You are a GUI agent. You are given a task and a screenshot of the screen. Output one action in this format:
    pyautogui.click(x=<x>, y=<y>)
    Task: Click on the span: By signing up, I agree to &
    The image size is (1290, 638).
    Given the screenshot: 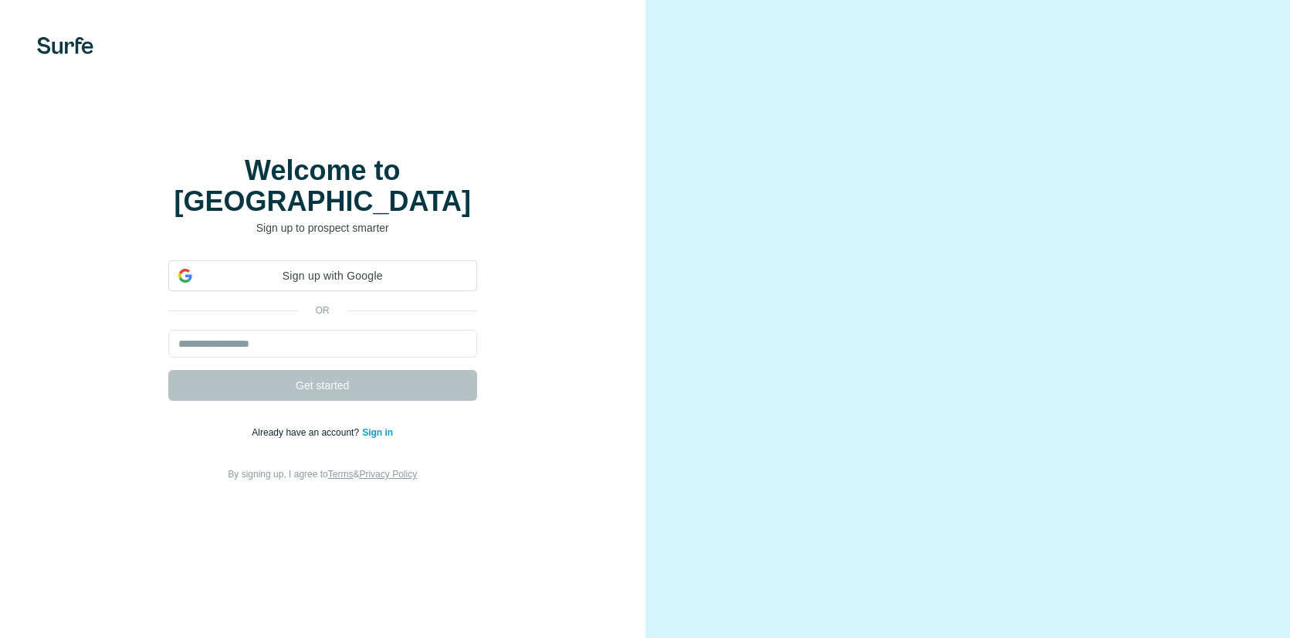 What is the action you would take?
    pyautogui.click(x=322, y=474)
    